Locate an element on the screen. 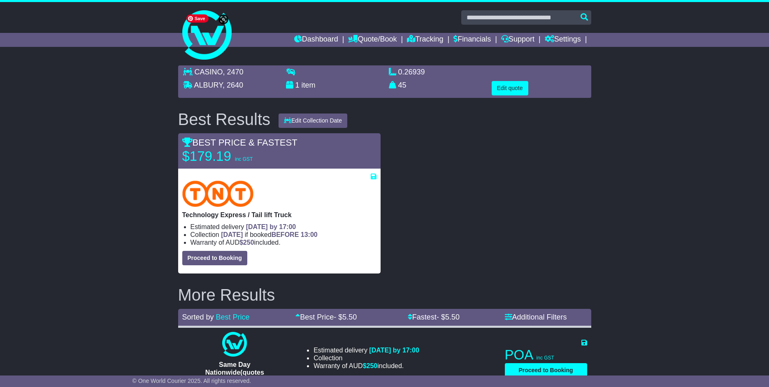  span: Same Day Nationwide(quotes take 0.5-1 hour) is located at coordinates (235, 372).